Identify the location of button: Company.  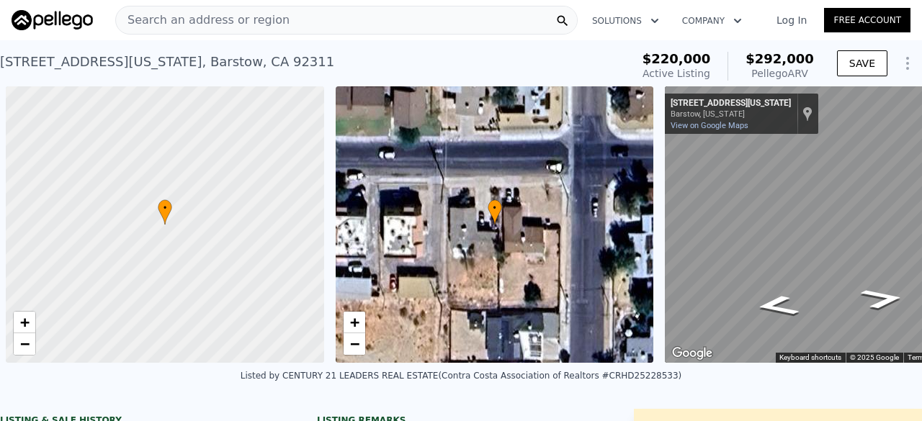
(711, 21).